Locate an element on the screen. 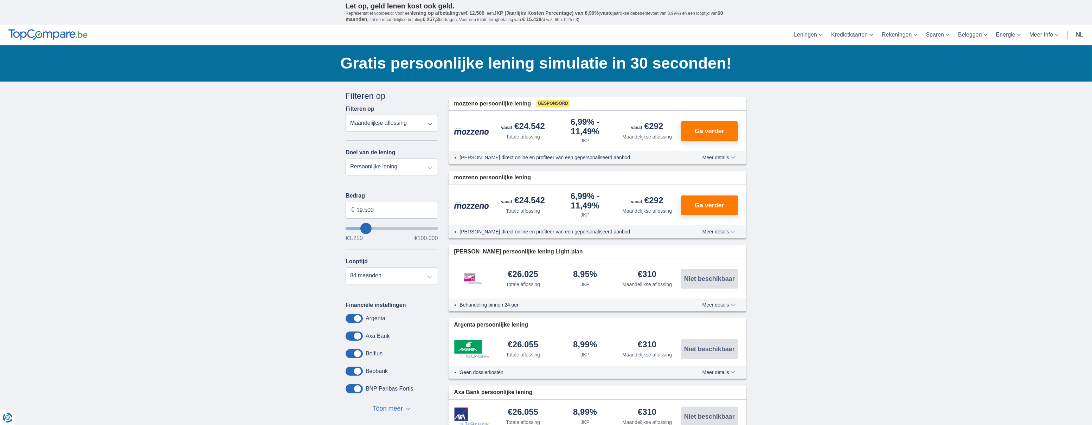 The width and height of the screenshot is (1092, 425). label: Bedrag is located at coordinates (392, 196).